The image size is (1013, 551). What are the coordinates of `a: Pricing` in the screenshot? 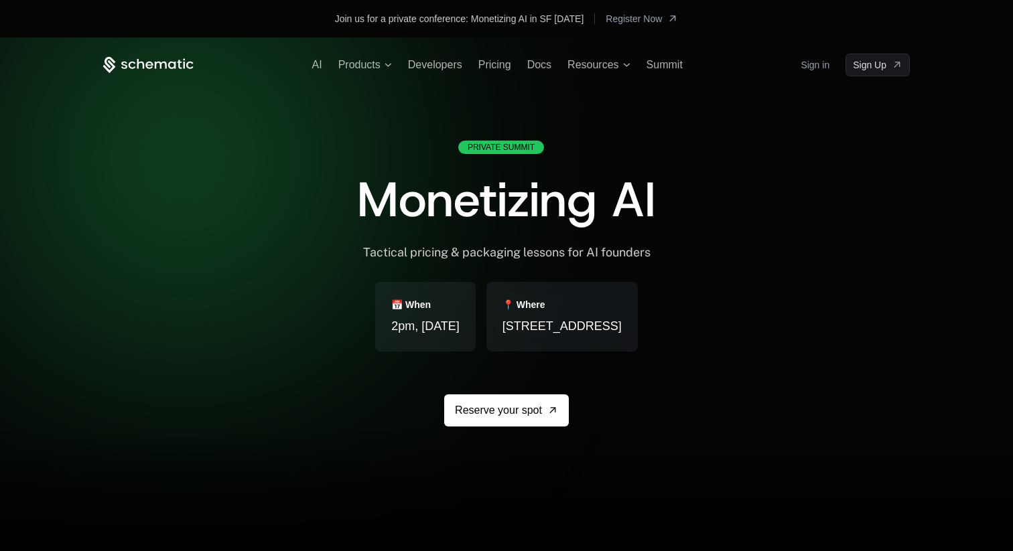 It's located at (495, 64).